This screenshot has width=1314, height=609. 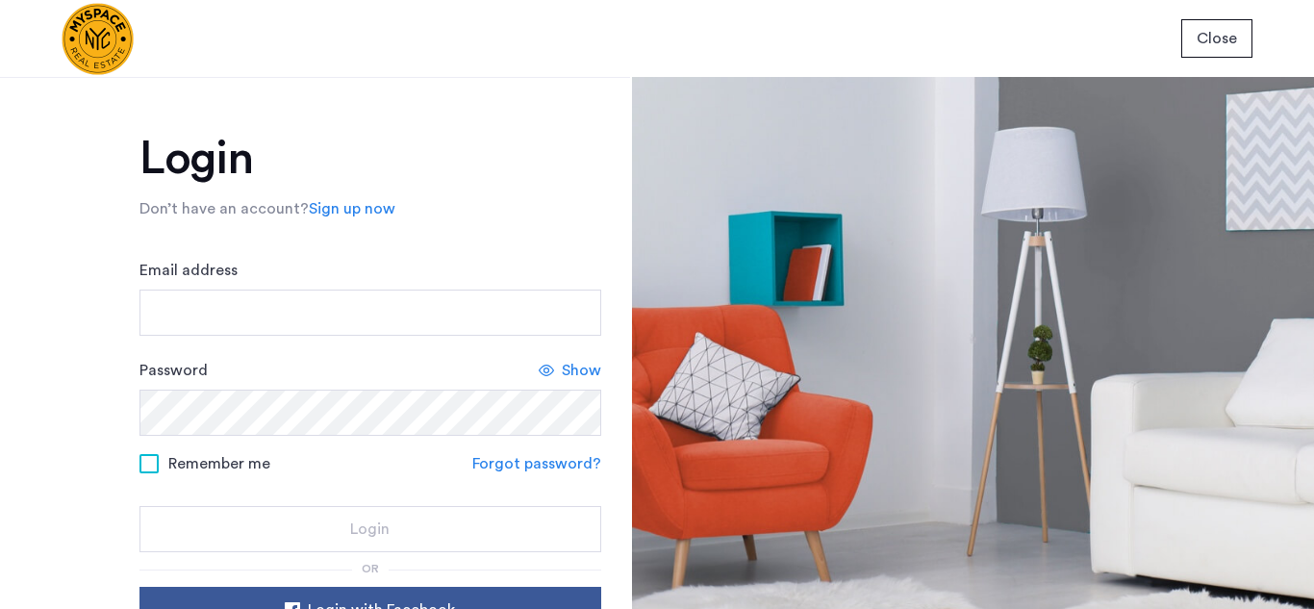 I want to click on span: Show, so click(x=581, y=370).